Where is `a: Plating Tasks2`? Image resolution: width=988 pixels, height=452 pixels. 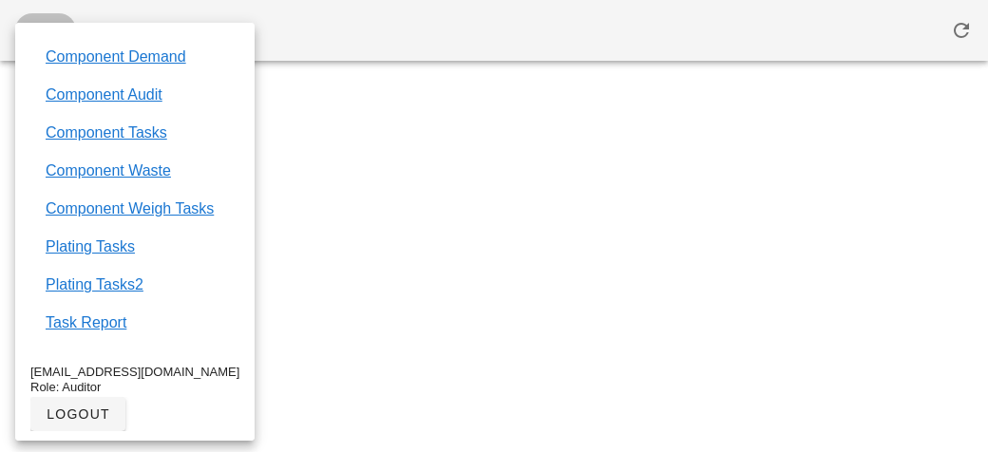 a: Plating Tasks2 is located at coordinates (94, 285).